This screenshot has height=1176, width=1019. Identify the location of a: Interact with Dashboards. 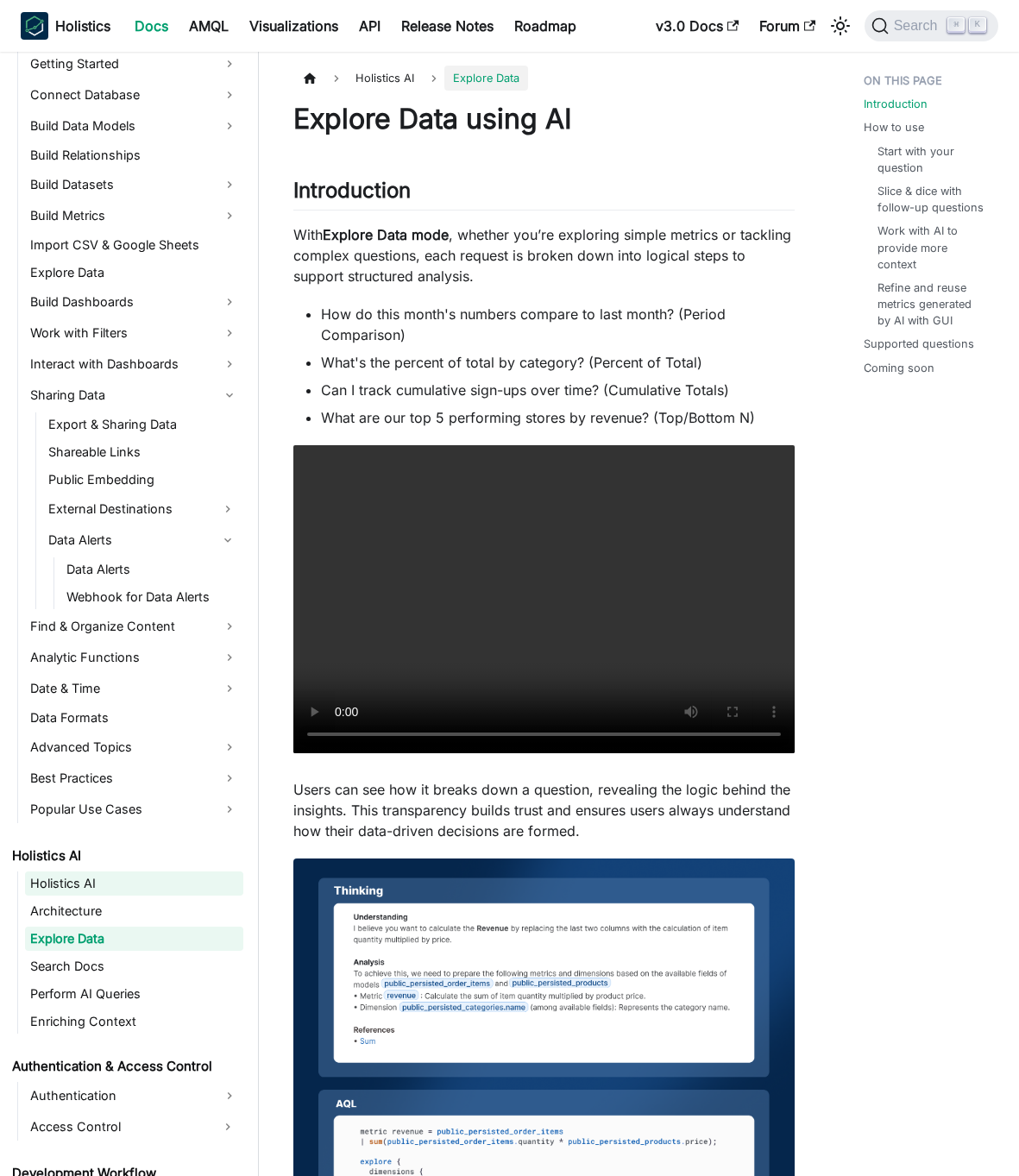
(133, 364).